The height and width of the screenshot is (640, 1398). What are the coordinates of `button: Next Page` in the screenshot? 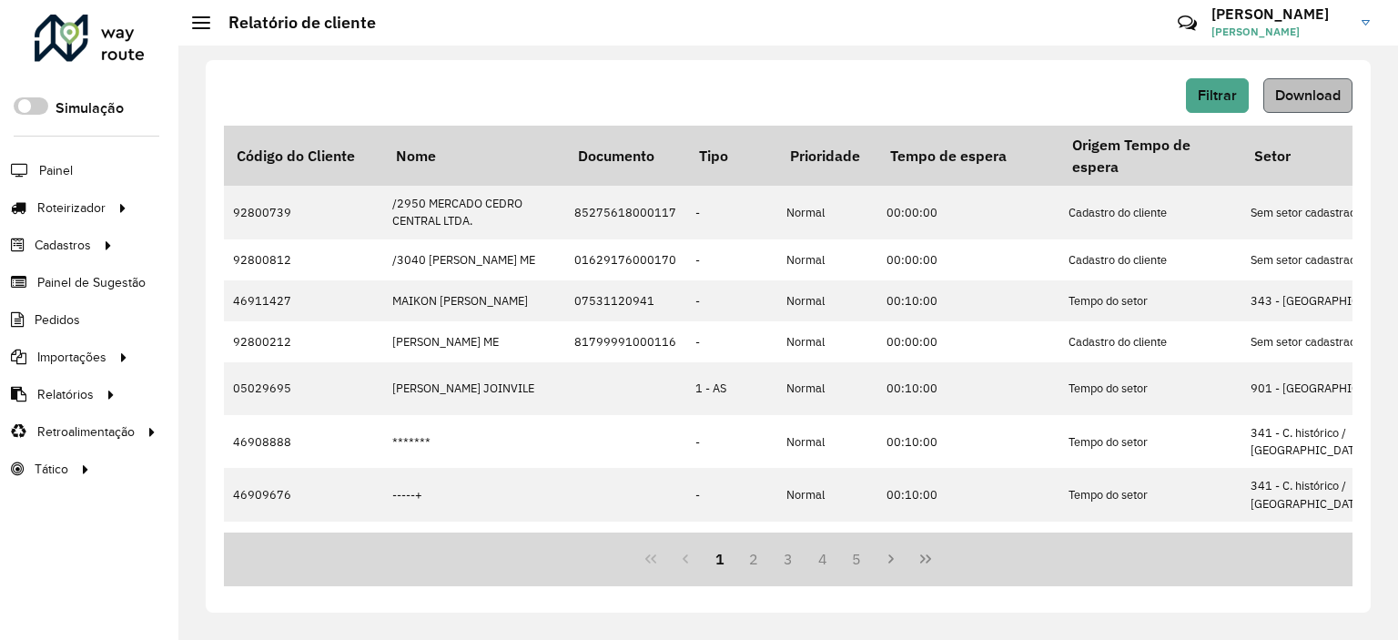 It's located at (891, 559).